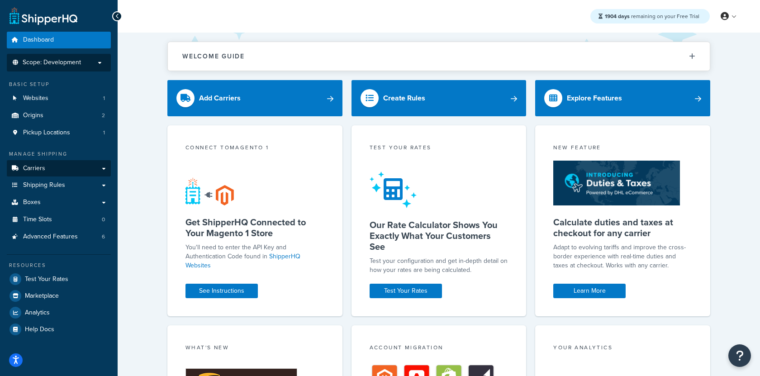 This screenshot has height=376, width=760. Describe the element at coordinates (439, 348) in the screenshot. I see `div: Account Migration` at that location.